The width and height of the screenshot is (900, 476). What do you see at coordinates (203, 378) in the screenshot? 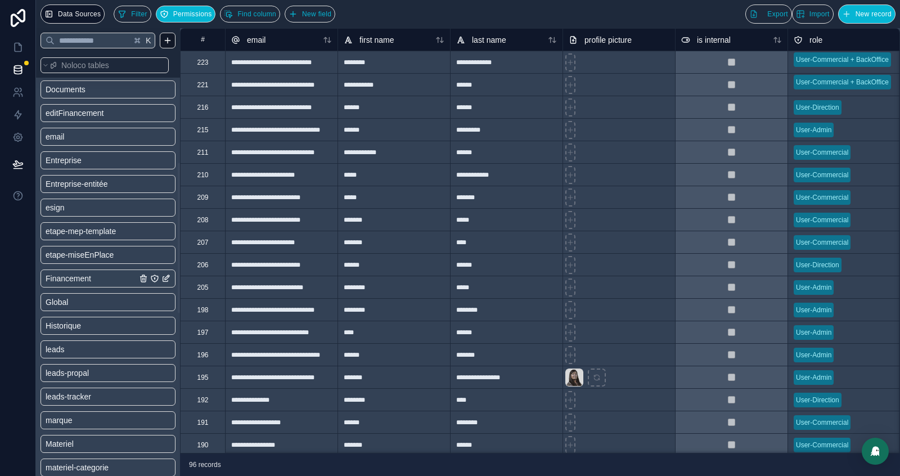
I see `div: 195` at bounding box center [203, 378].